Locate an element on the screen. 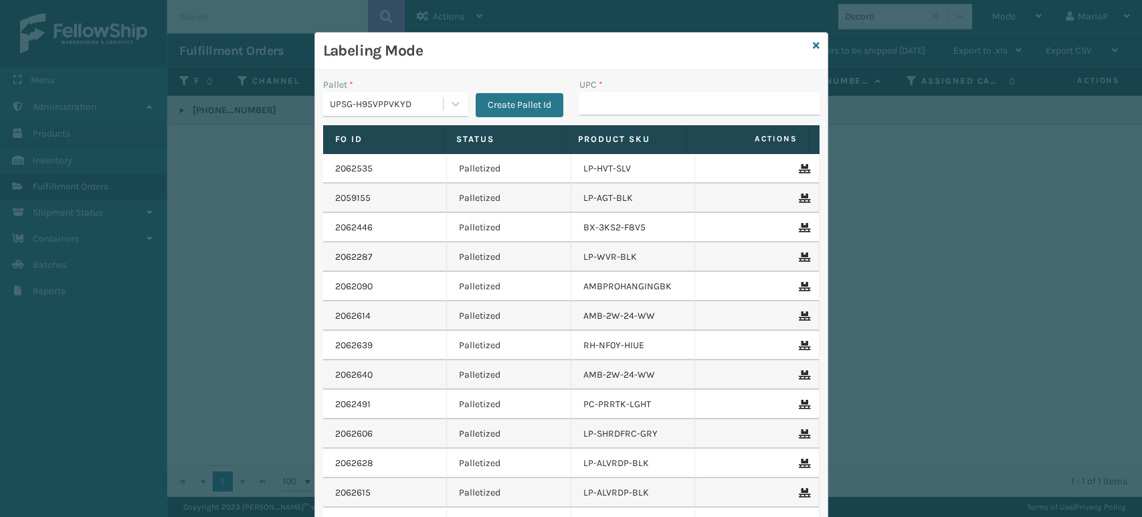 The width and height of the screenshot is (1142, 517). a: 2062639 is located at coordinates (354, 345).